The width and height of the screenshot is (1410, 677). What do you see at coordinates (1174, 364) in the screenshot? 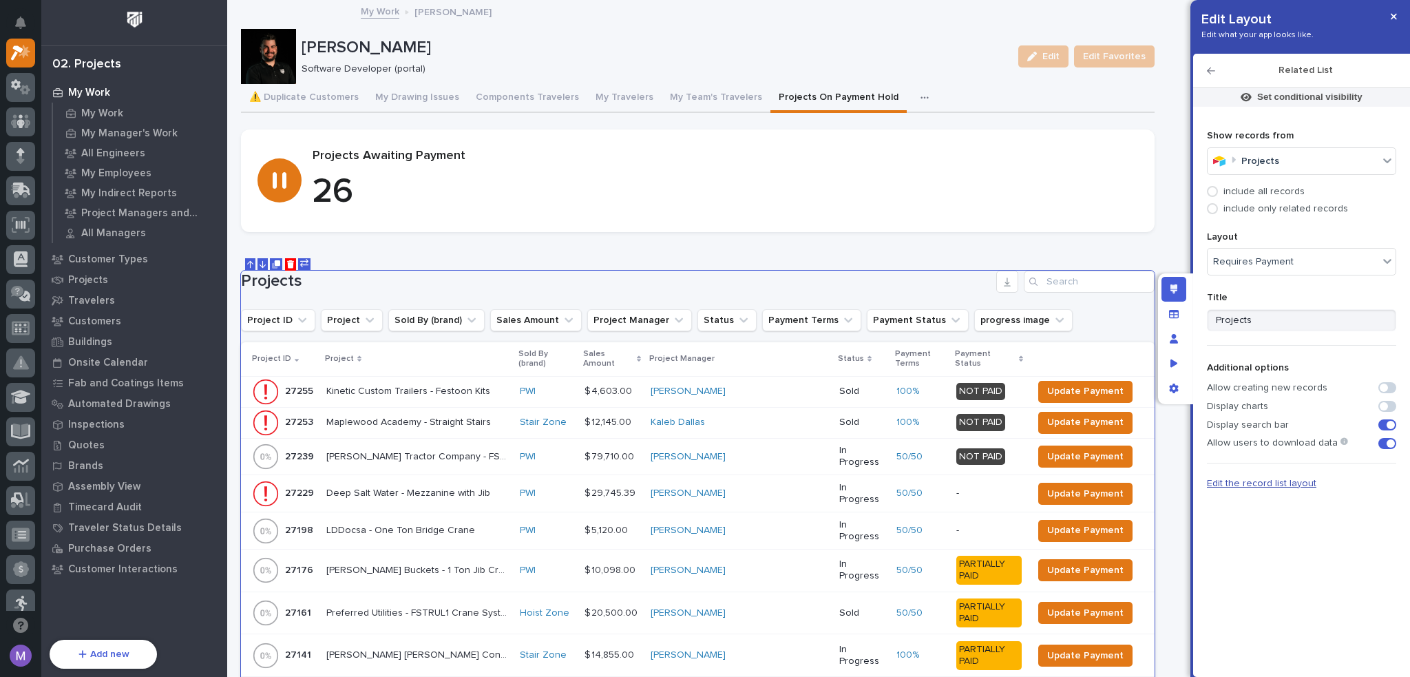
I see `div: Preview as` at bounding box center [1174, 364].